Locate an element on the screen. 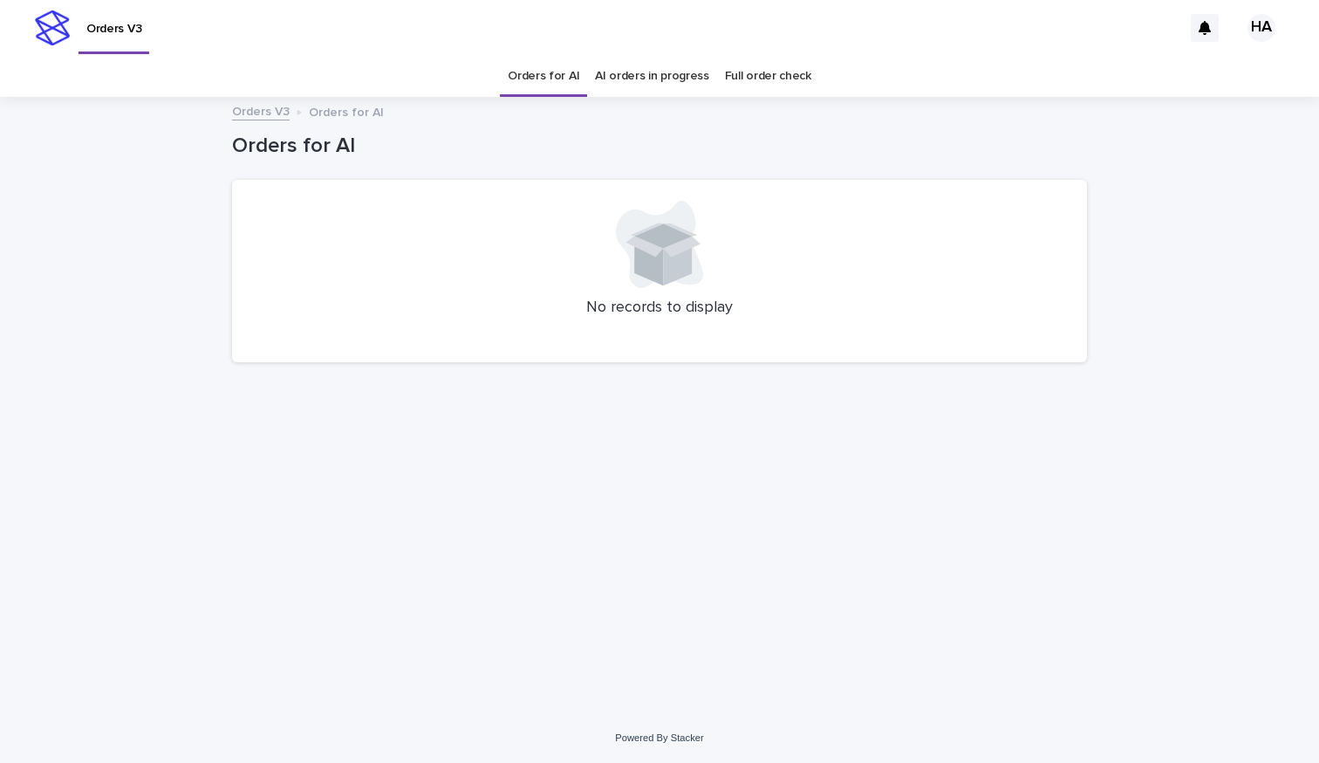  a: AI orders in progress is located at coordinates (652, 76).